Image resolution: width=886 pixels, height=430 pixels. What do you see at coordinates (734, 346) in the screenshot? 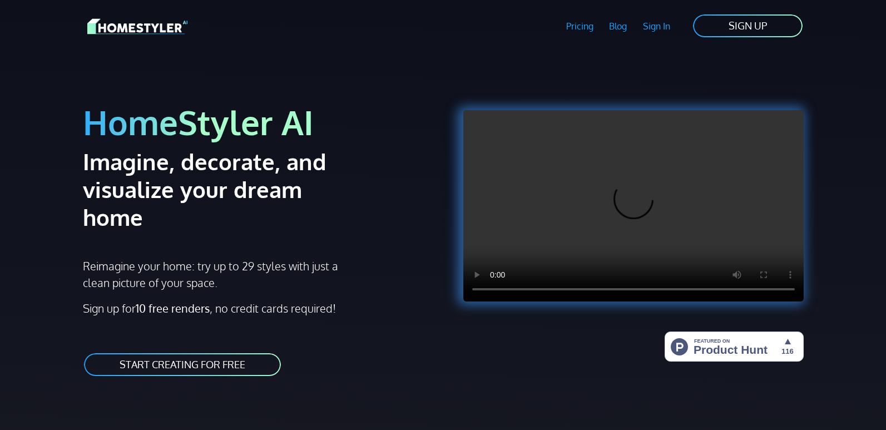
I see `img: HomeStyler AI - Interior Design Made Easy: One Click to Your Dream Home | Product Hunt` at bounding box center [734, 346].